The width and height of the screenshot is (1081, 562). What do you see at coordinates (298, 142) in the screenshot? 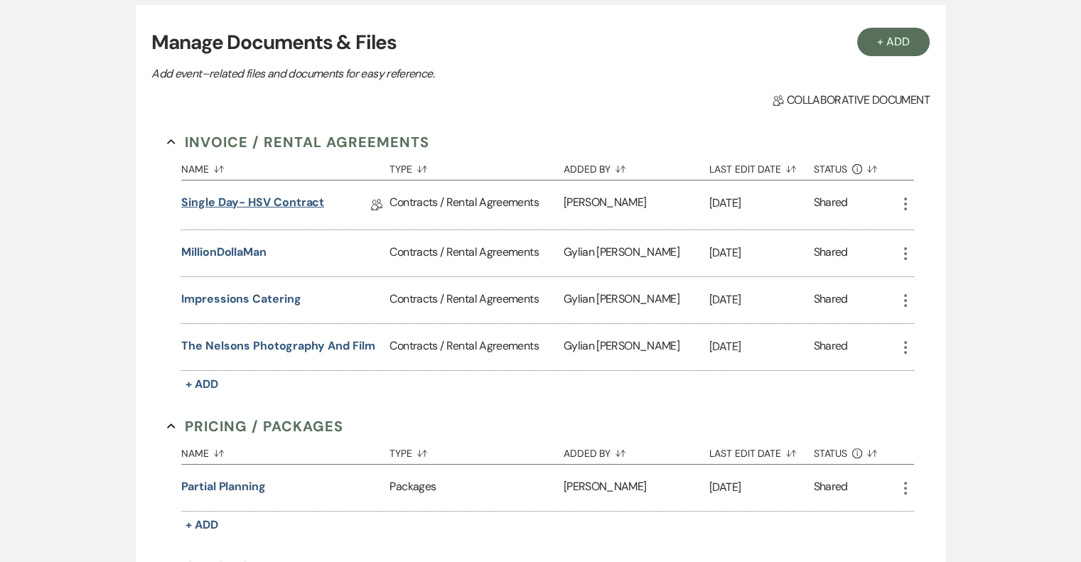
I see `button: Invoice / Rental Agreements` at bounding box center [298, 142].